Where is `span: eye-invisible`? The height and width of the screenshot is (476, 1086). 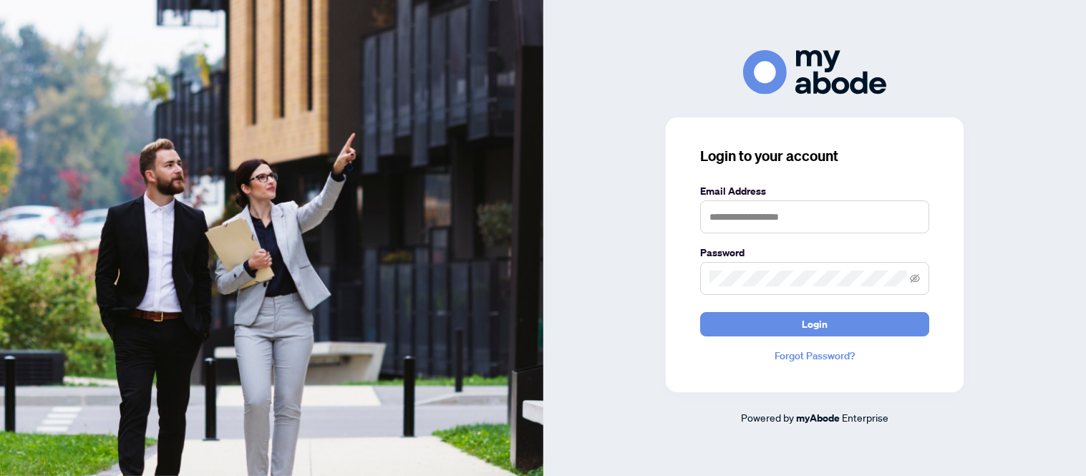 span: eye-invisible is located at coordinates (915, 279).